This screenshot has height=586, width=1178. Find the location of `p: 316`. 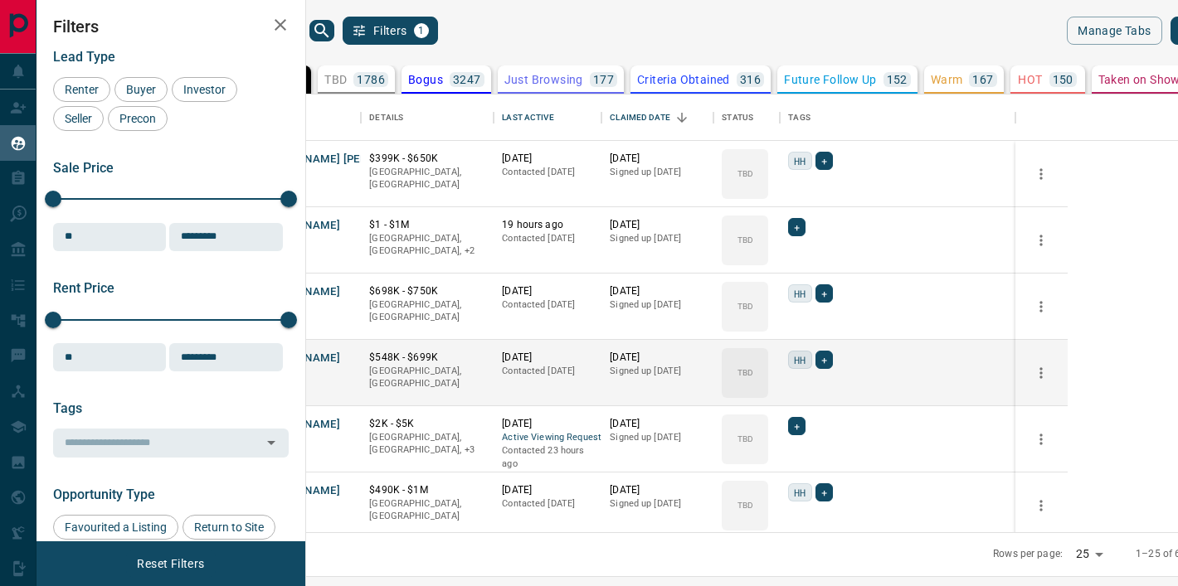

p: 316 is located at coordinates (750, 80).